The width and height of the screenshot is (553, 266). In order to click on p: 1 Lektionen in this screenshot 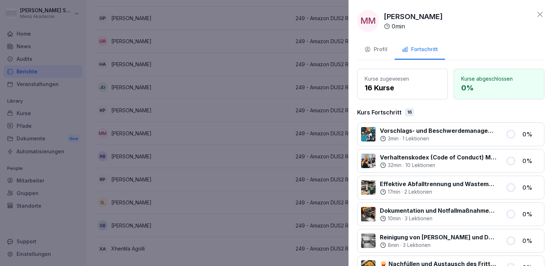, I will do `click(415, 138)`.